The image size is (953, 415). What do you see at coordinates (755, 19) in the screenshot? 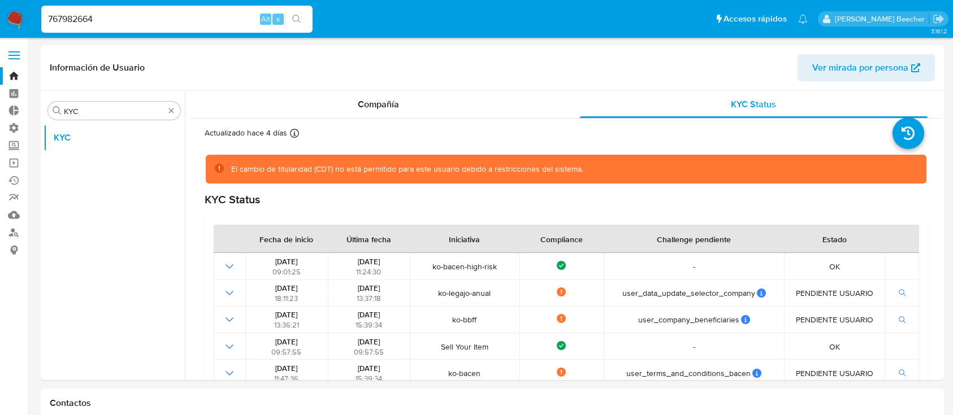
I see `span: Accesos rápidos` at bounding box center [755, 19].